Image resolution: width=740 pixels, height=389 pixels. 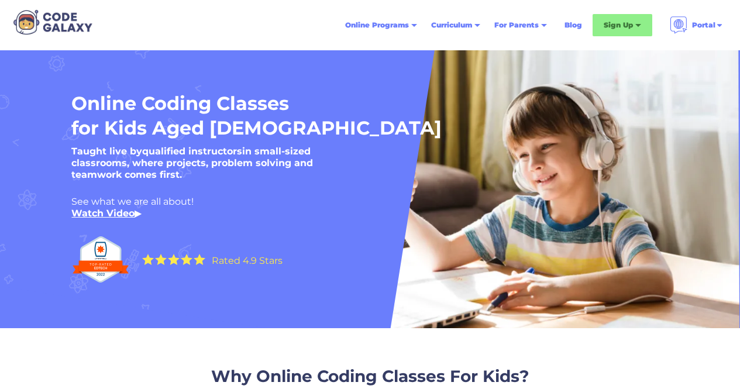 I want to click on img: Top Rated edtech company, so click(x=101, y=259).